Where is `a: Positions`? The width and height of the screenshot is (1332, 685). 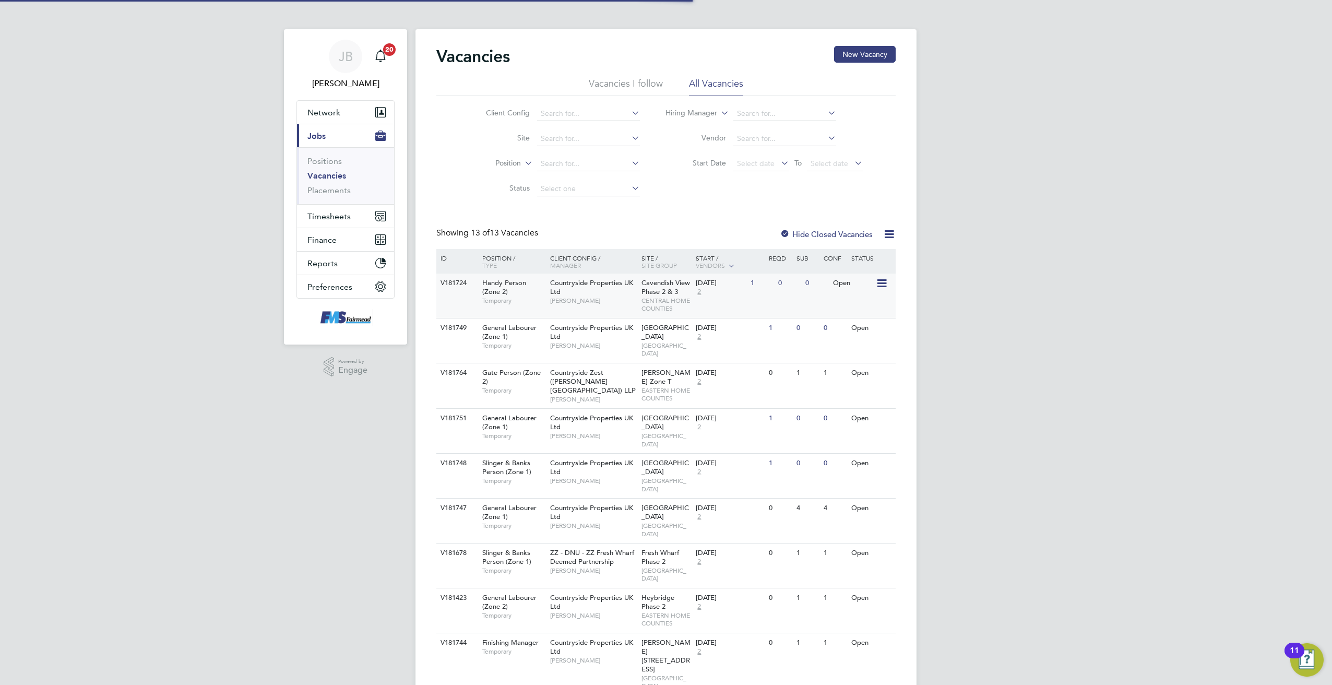
a: Positions is located at coordinates (325, 161).